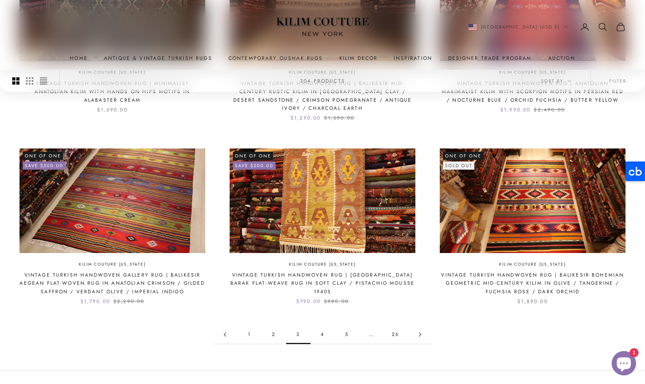 This screenshot has height=384, width=645. What do you see at coordinates (79, 58) in the screenshot?
I see `a: Home` at bounding box center [79, 58].